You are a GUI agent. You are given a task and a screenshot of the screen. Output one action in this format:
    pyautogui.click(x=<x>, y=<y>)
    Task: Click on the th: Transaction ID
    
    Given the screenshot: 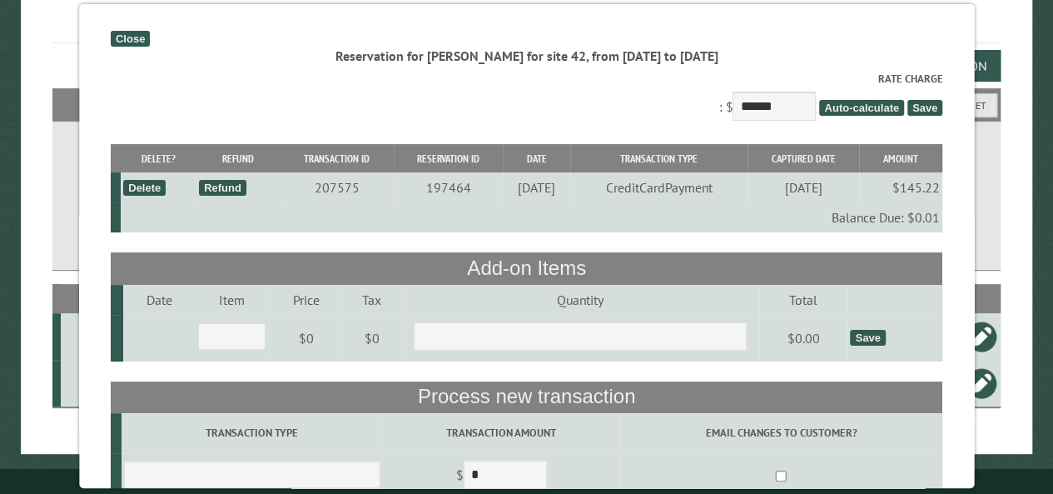 What is the action you would take?
    pyautogui.click(x=336, y=158)
    